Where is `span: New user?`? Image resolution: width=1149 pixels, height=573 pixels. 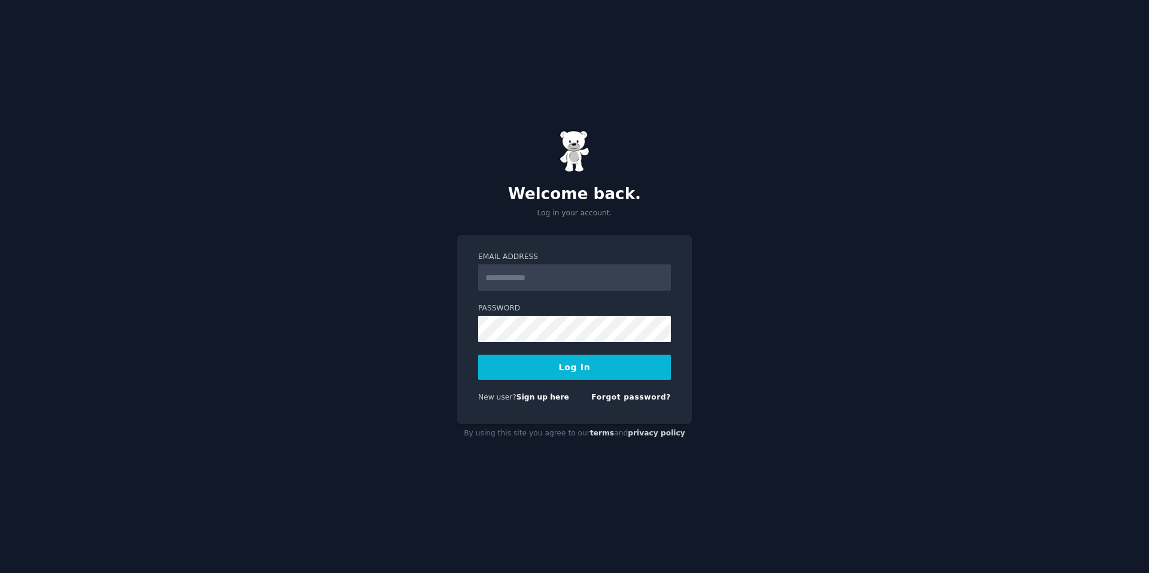
span: New user? is located at coordinates (497, 397).